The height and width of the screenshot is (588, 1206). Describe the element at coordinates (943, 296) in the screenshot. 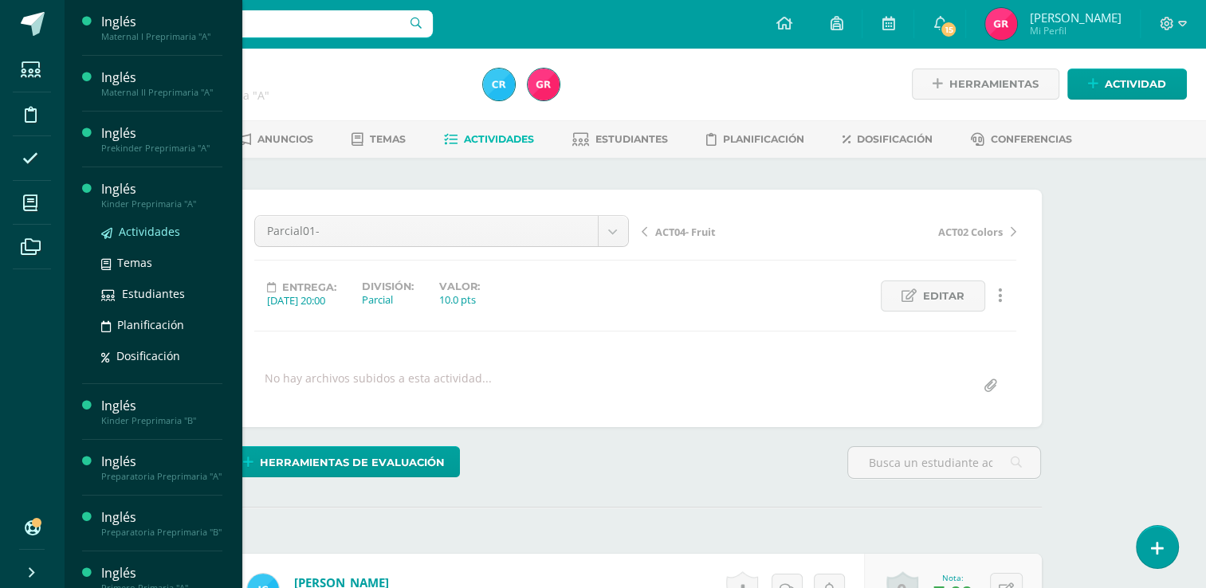

I see `span: Editar` at that location.